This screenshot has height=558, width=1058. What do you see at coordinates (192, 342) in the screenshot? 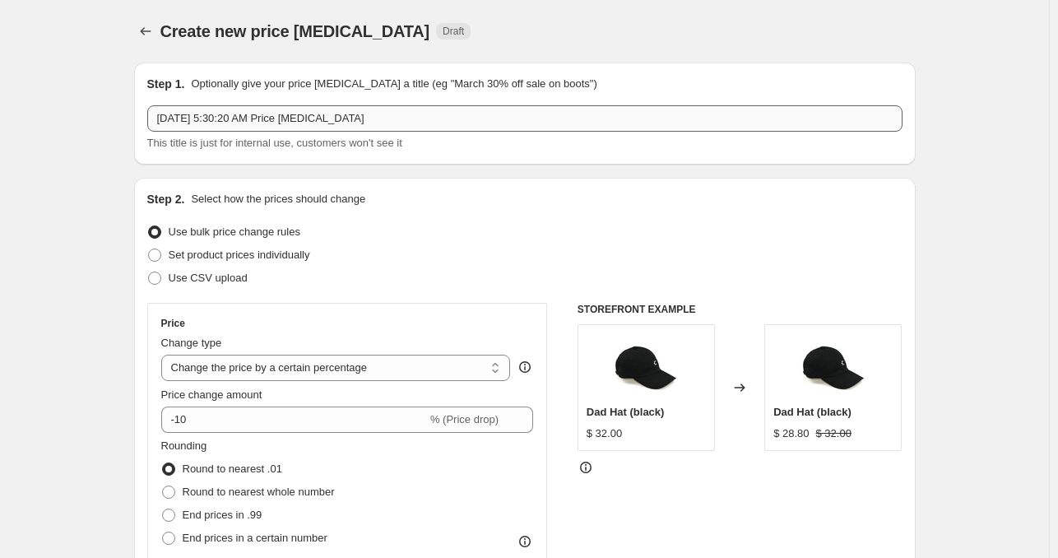
I see `span: Change type` at bounding box center [192, 342].